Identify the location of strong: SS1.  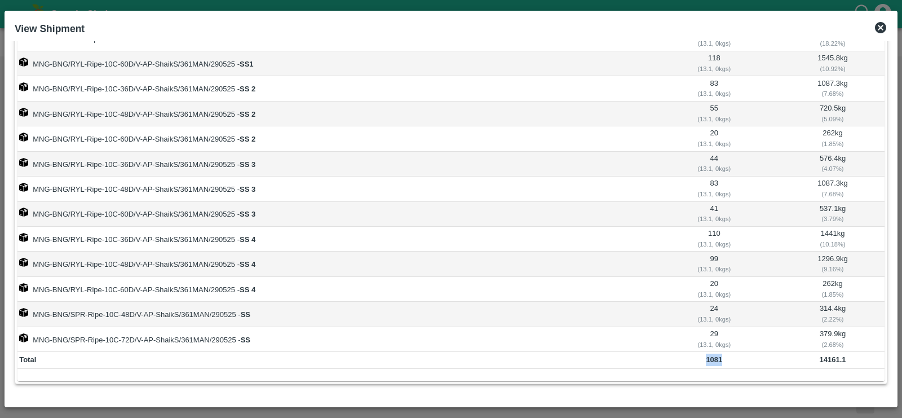
(246, 64).